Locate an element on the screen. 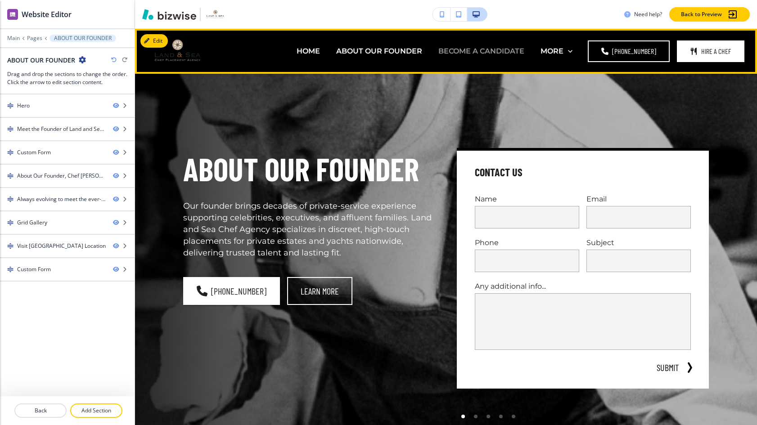 The height and width of the screenshot is (425, 757). p: Subject is located at coordinates (639, 243).